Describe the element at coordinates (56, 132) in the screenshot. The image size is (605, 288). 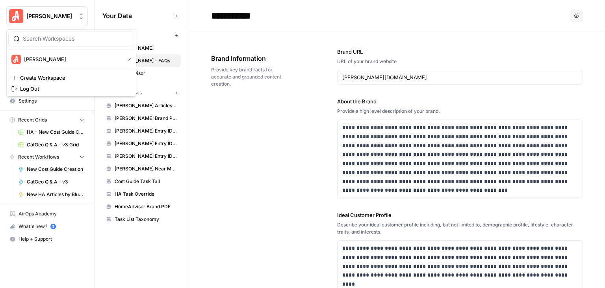
I see `span: HA - New Cost Guide Creation Grid` at that location.